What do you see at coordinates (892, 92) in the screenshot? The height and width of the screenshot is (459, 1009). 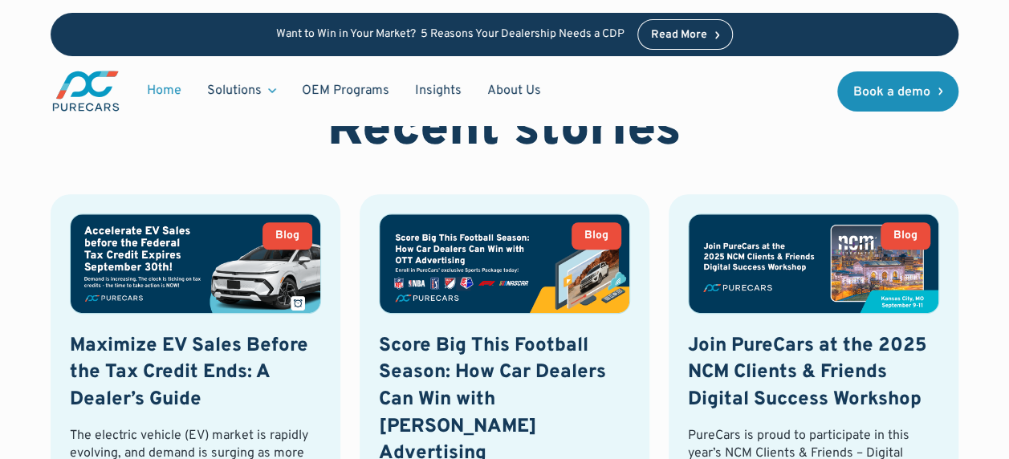 I see `div: Book a demo` at bounding box center [892, 92].